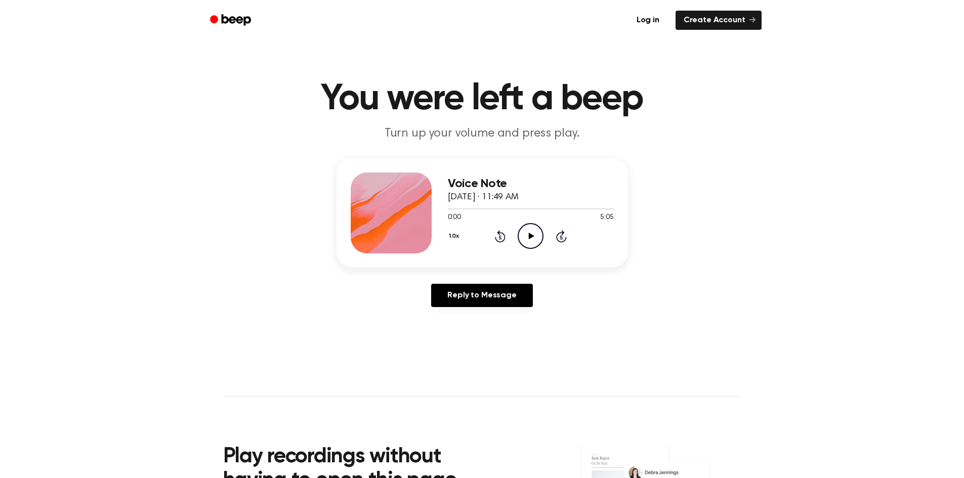  I want to click on h3: Voice Note, so click(531, 184).